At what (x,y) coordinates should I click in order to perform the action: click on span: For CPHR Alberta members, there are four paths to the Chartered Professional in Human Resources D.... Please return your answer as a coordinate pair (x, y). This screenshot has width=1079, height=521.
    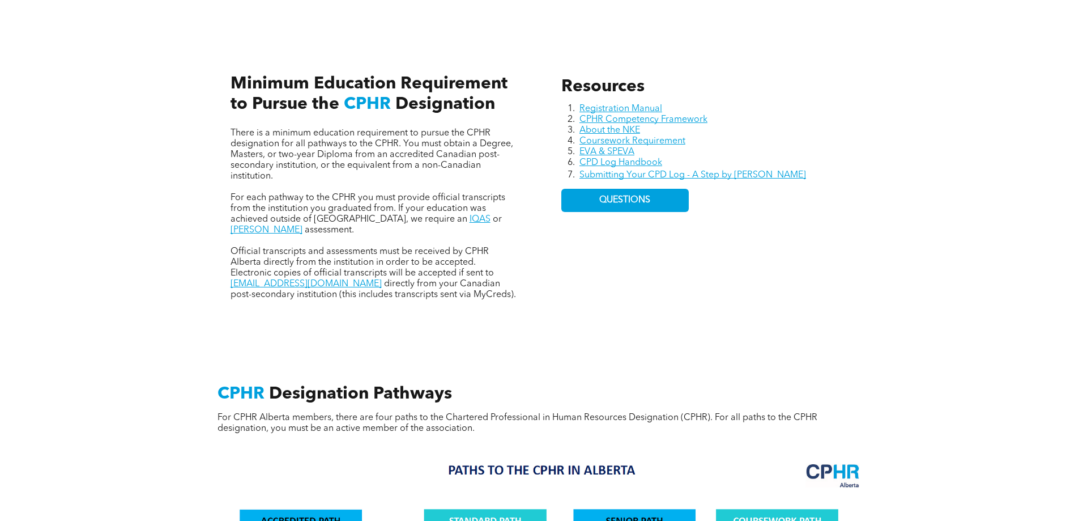
    Looking at the image, I should click on (517, 423).